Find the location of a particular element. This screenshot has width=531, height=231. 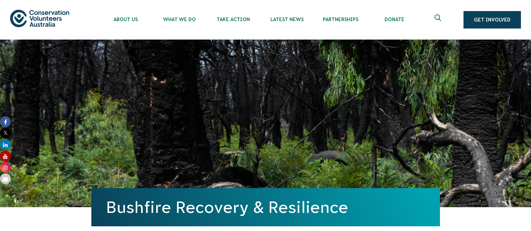

span: About Us is located at coordinates (126, 19).